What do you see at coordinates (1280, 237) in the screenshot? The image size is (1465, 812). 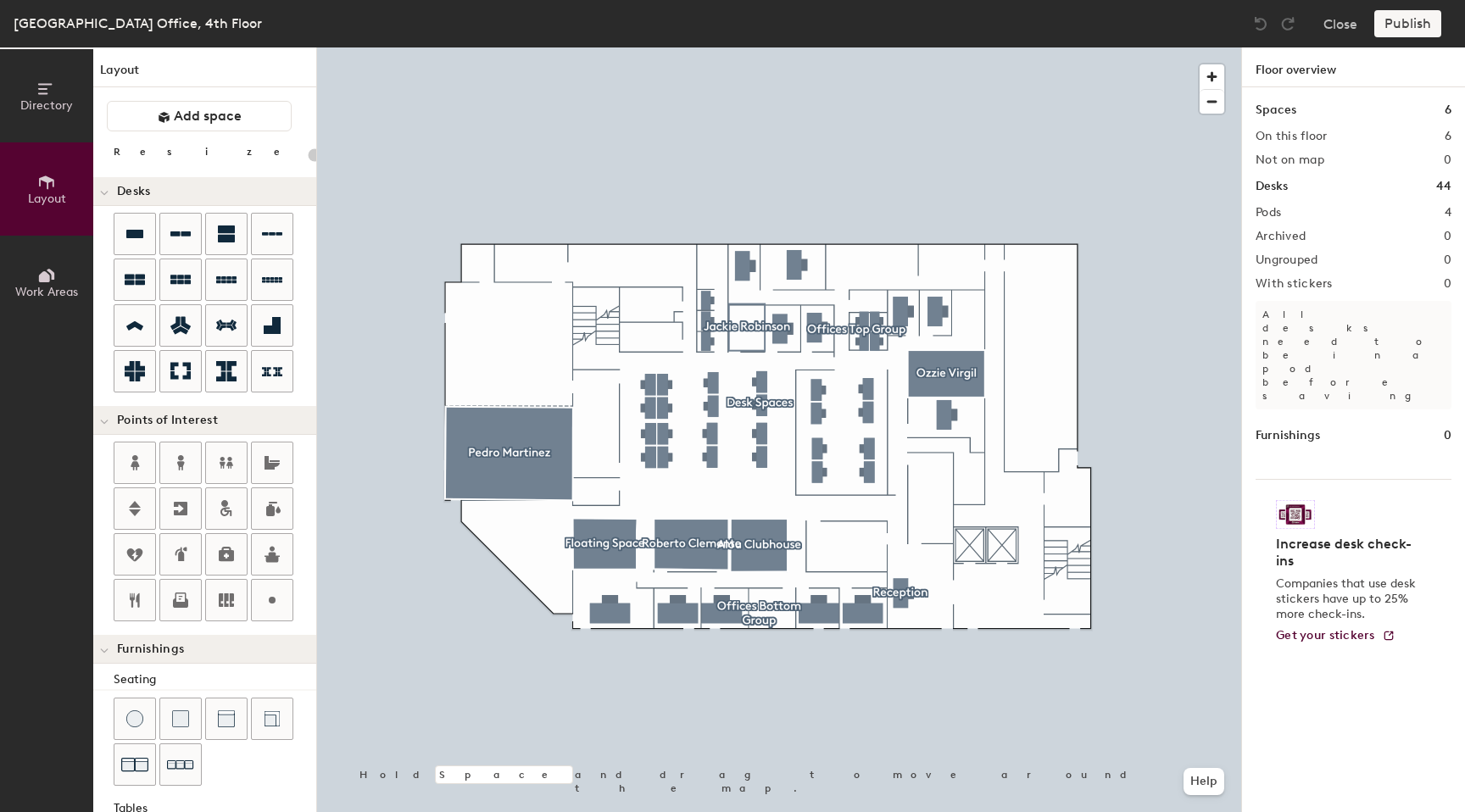 I see `h2: Archived` at bounding box center [1280, 237].